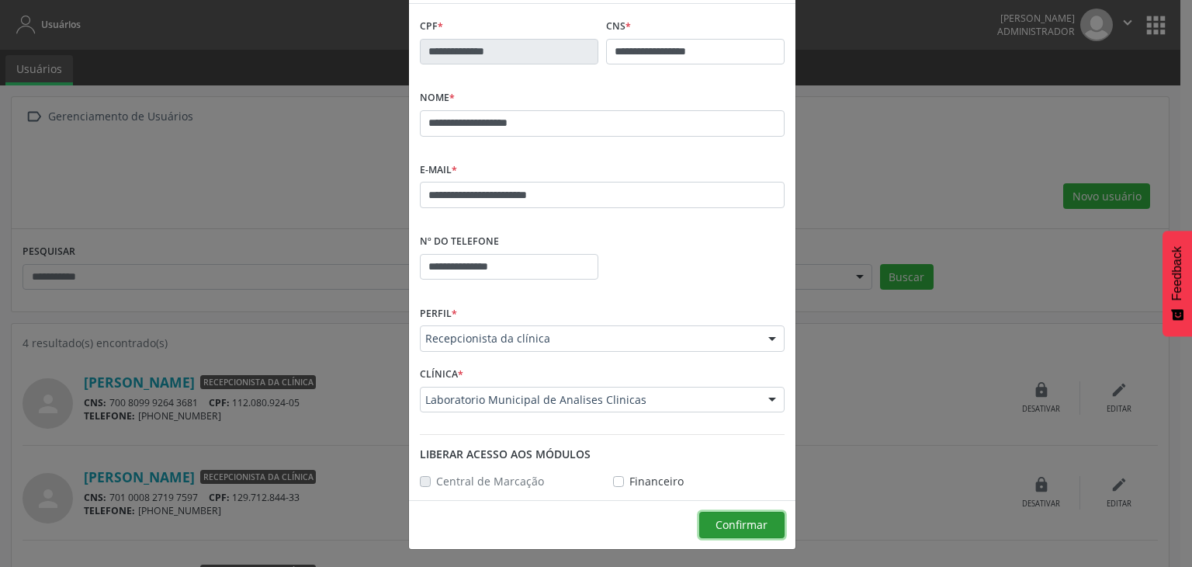 Image resolution: width=1192 pixels, height=567 pixels. What do you see at coordinates (437, 98) in the screenshot?
I see `label: Nome` at bounding box center [437, 98].